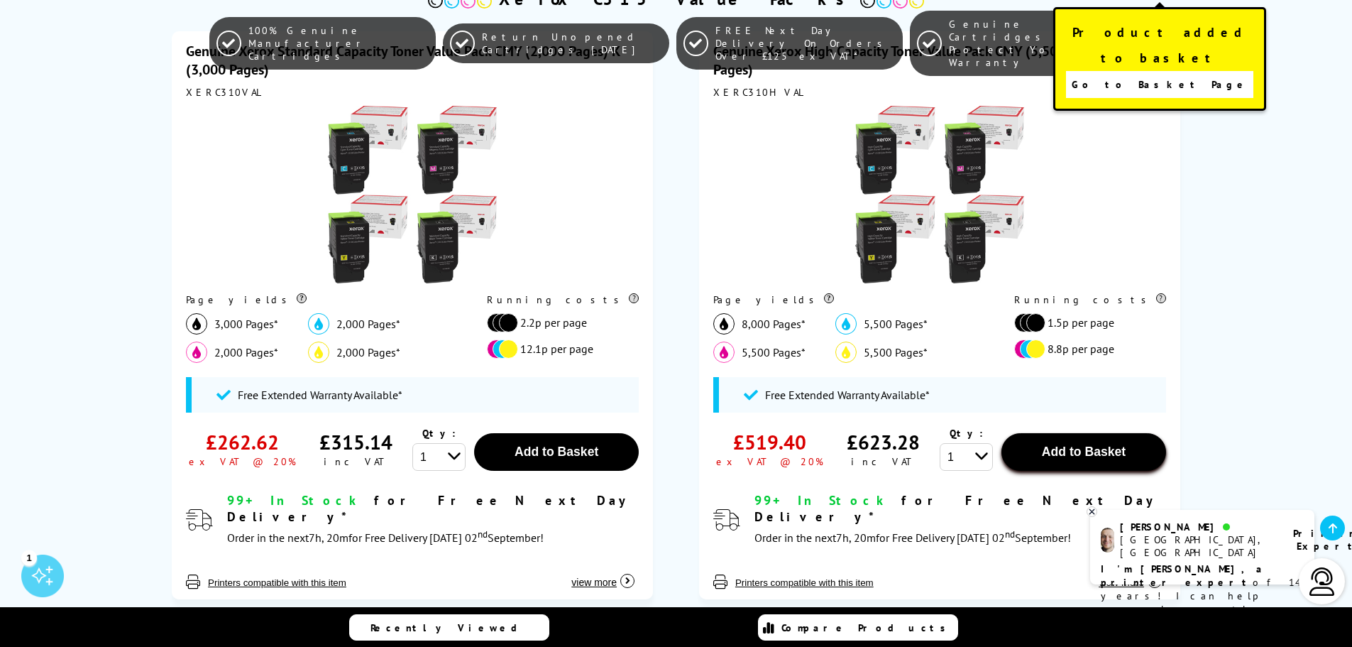 The height and width of the screenshot is (647, 1352). Describe the element at coordinates (940, 194) in the screenshot. I see `img: Xerox High Capacity Toner Value Pack CMY (5,500 Pages) K (8,000 Pages)` at that location.